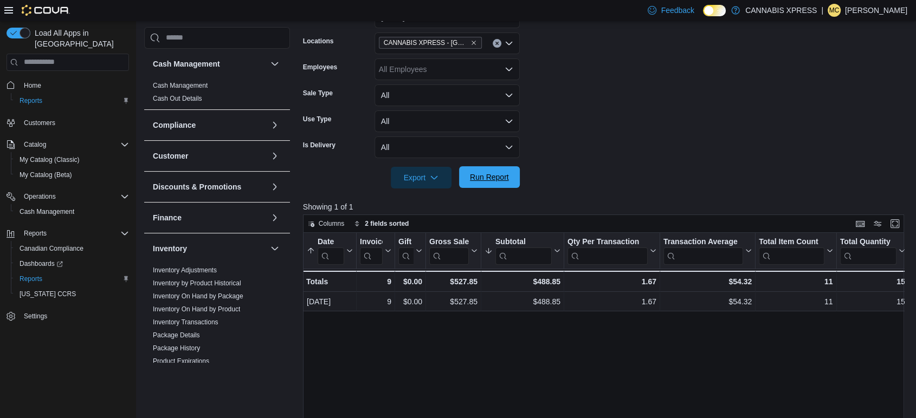  Describe the element at coordinates (68, 213) in the screenshot. I see `nav: Complex example` at that location.